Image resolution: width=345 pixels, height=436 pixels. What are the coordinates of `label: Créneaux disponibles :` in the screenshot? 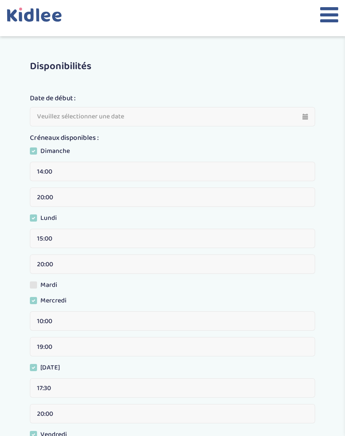 It's located at (64, 138).